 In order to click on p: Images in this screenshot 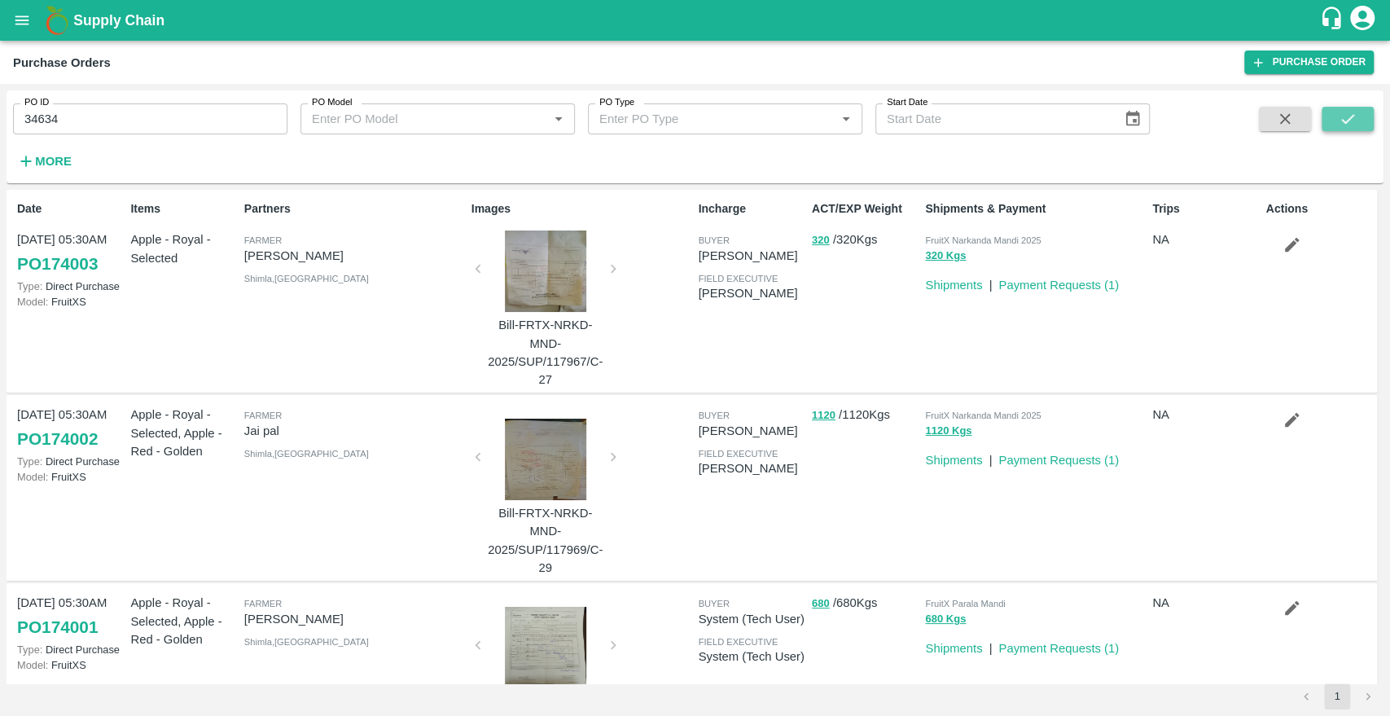, I will do `click(581, 208)`.